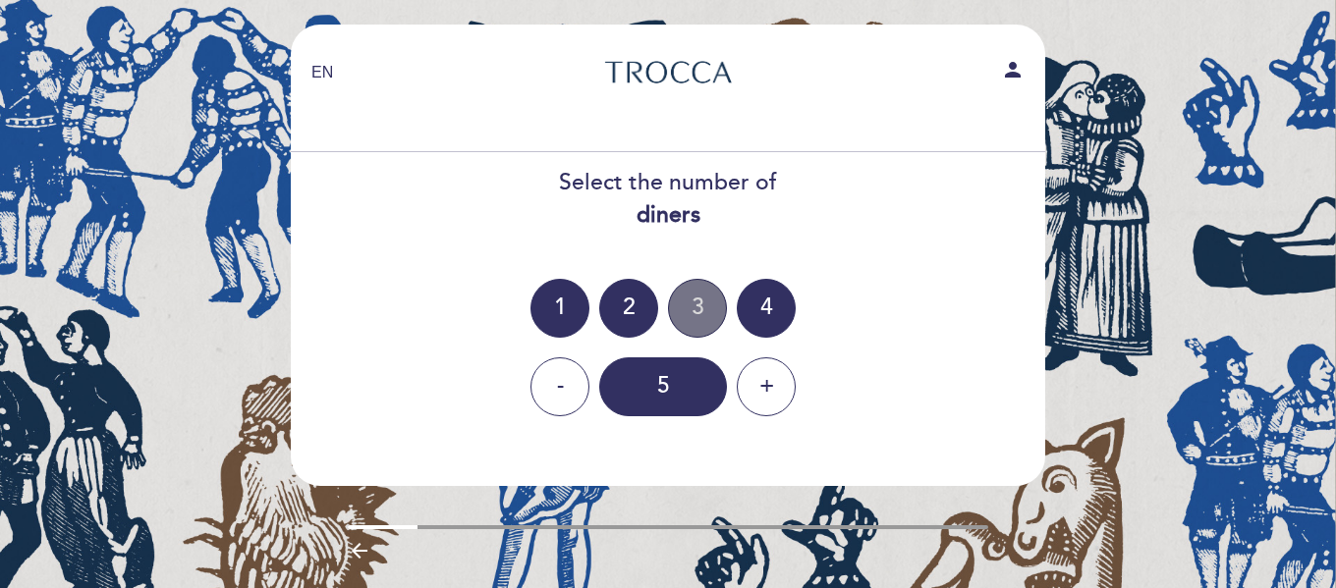 The width and height of the screenshot is (1336, 588). Describe the element at coordinates (668, 215) in the screenshot. I see `b: diners` at that location.